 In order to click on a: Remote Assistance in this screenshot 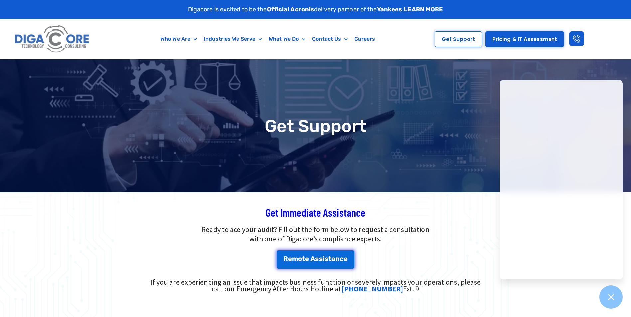, I will do `click(316, 260)`.